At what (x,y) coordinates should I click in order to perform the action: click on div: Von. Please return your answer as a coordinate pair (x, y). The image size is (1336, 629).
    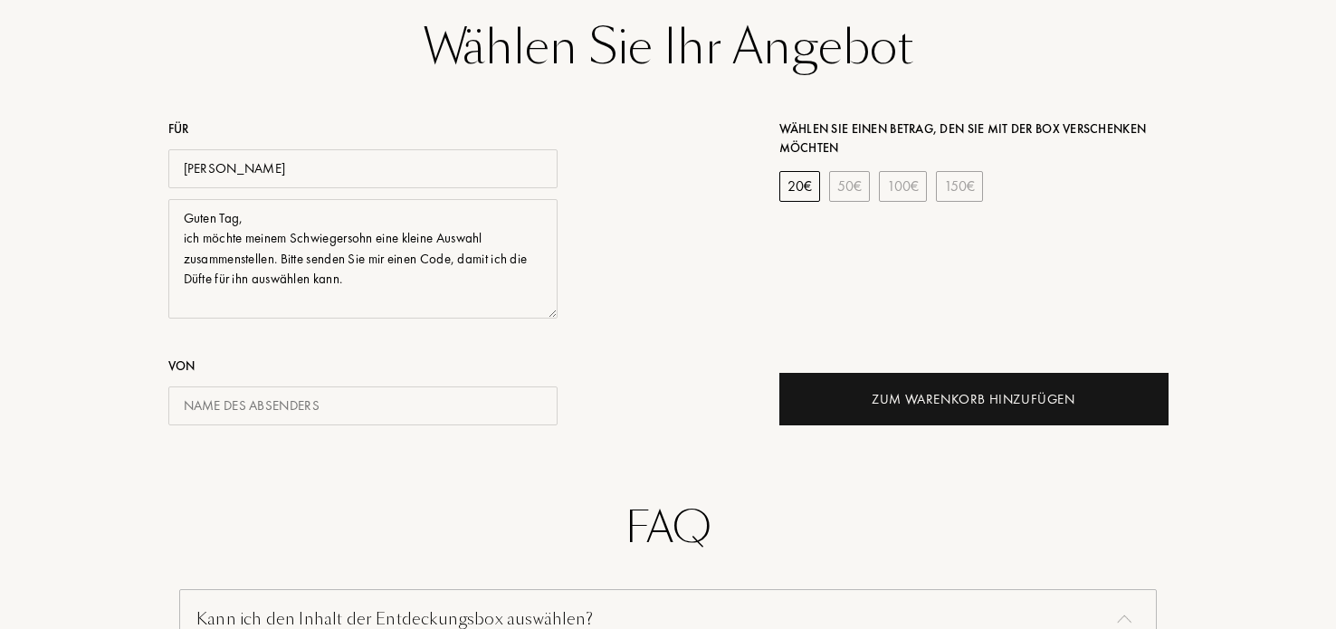
    Looking at the image, I should click on (363, 366).